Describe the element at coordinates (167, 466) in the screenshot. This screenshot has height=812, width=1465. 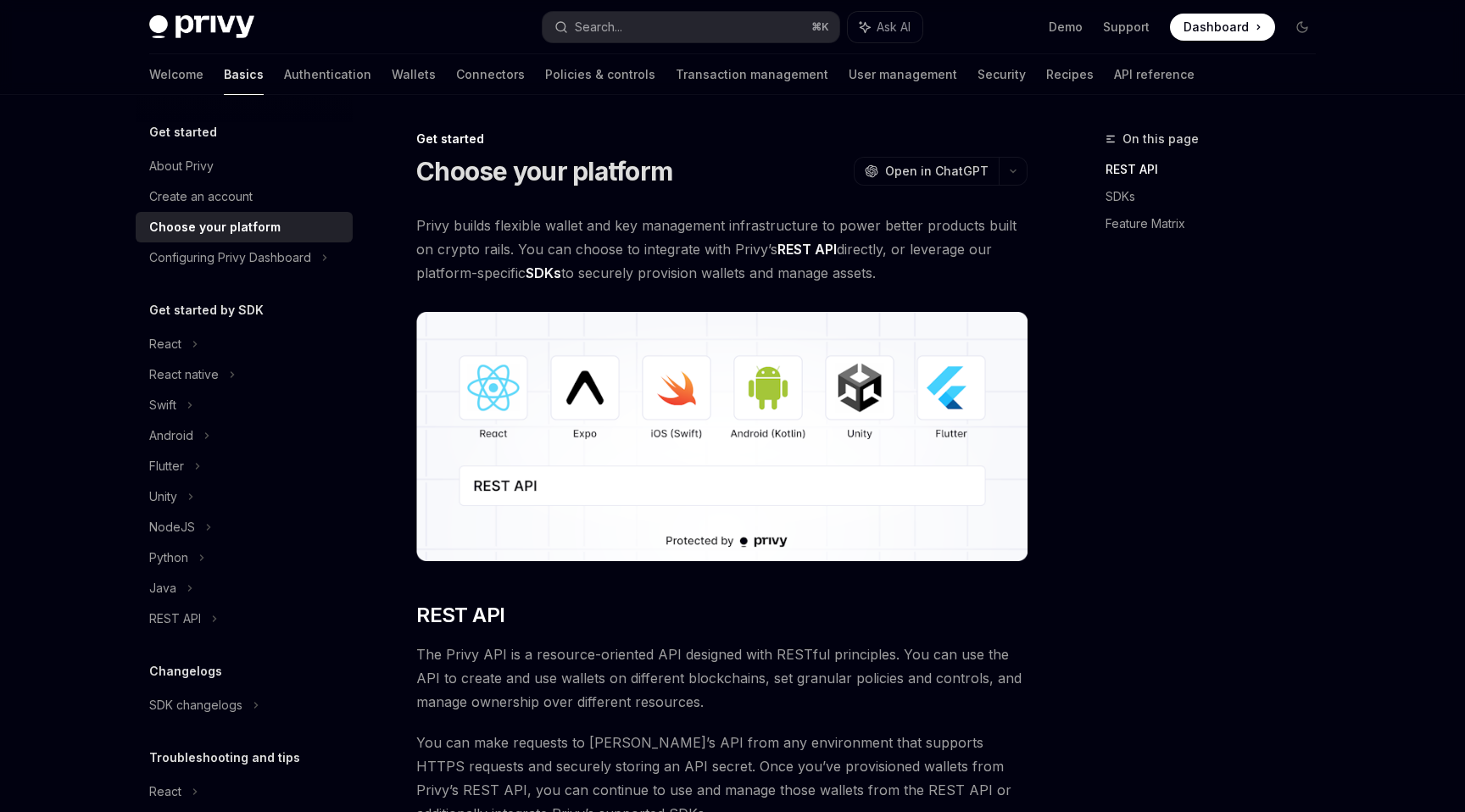
I see `div: Flutter` at that location.